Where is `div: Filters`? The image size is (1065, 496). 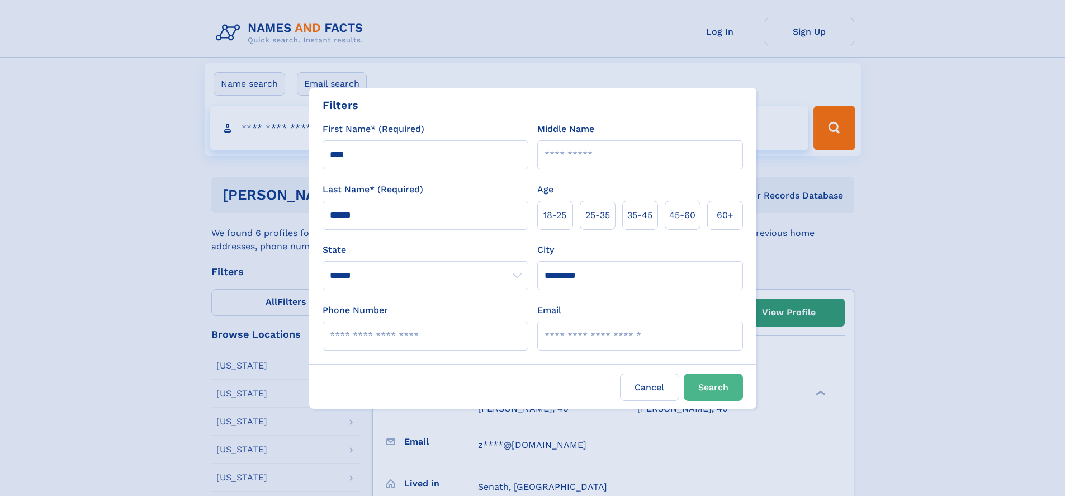 div: Filters is located at coordinates (340, 105).